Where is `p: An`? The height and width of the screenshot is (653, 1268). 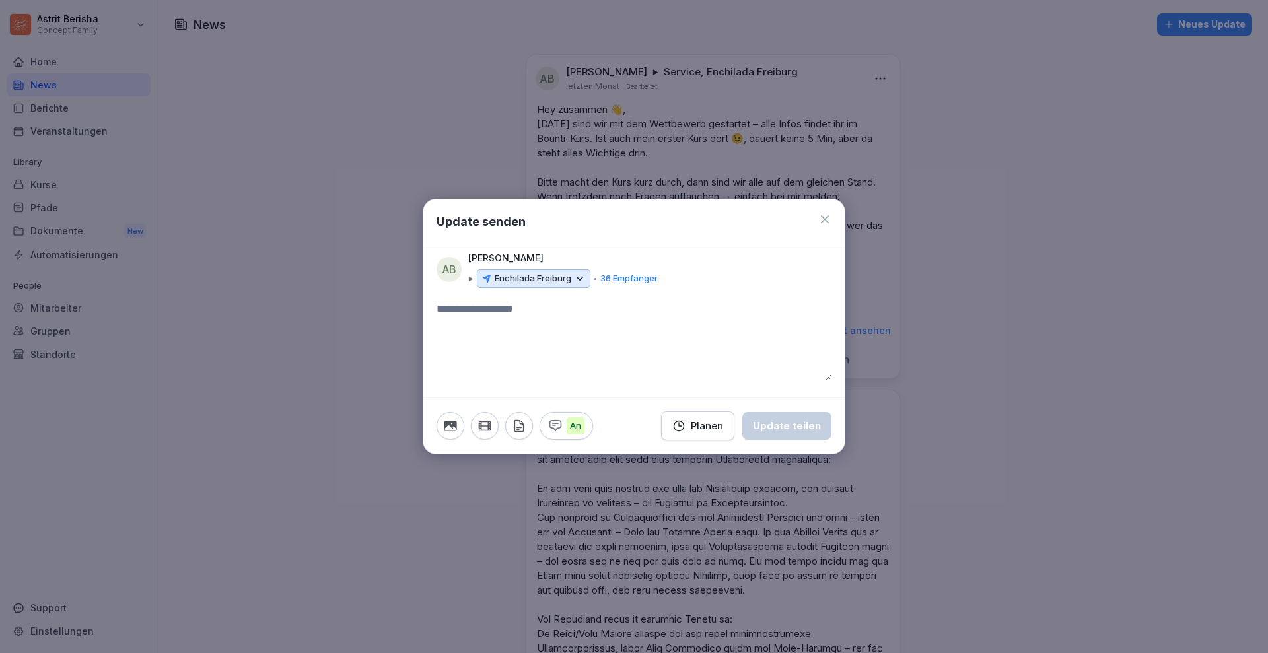 p: An is located at coordinates (575, 426).